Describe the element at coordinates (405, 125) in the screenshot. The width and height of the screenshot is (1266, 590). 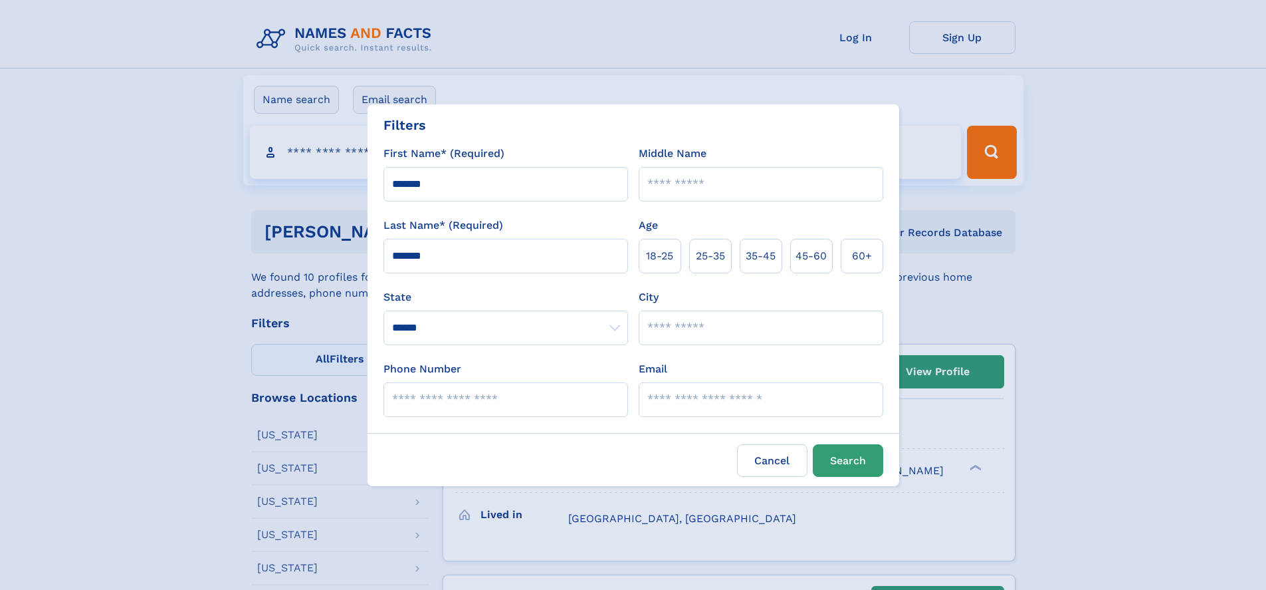
I see `div: Filters` at that location.